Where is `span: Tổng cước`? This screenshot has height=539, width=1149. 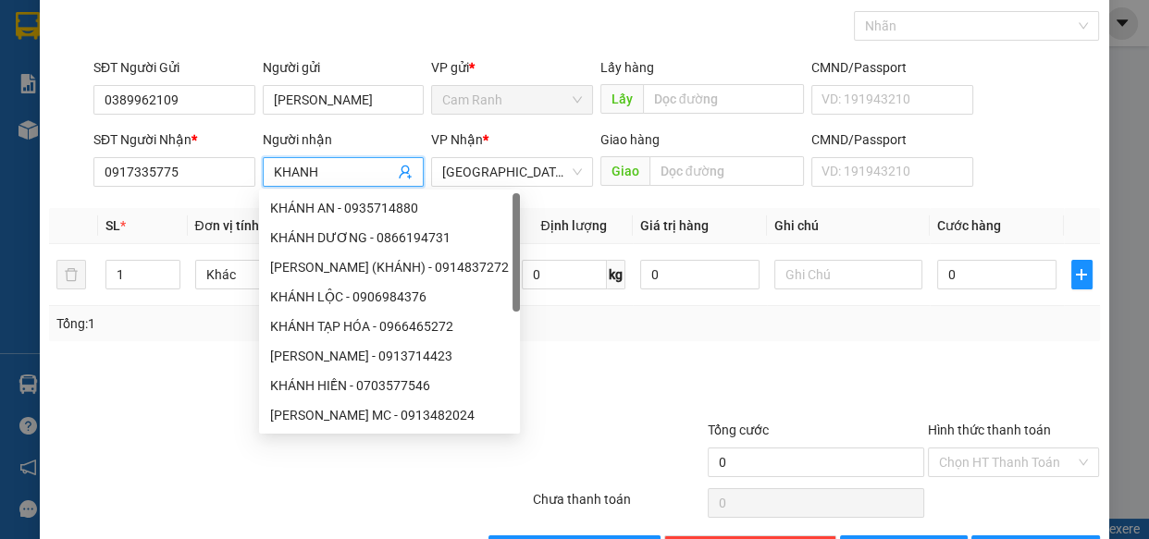 span: Tổng cước is located at coordinates (738, 430).